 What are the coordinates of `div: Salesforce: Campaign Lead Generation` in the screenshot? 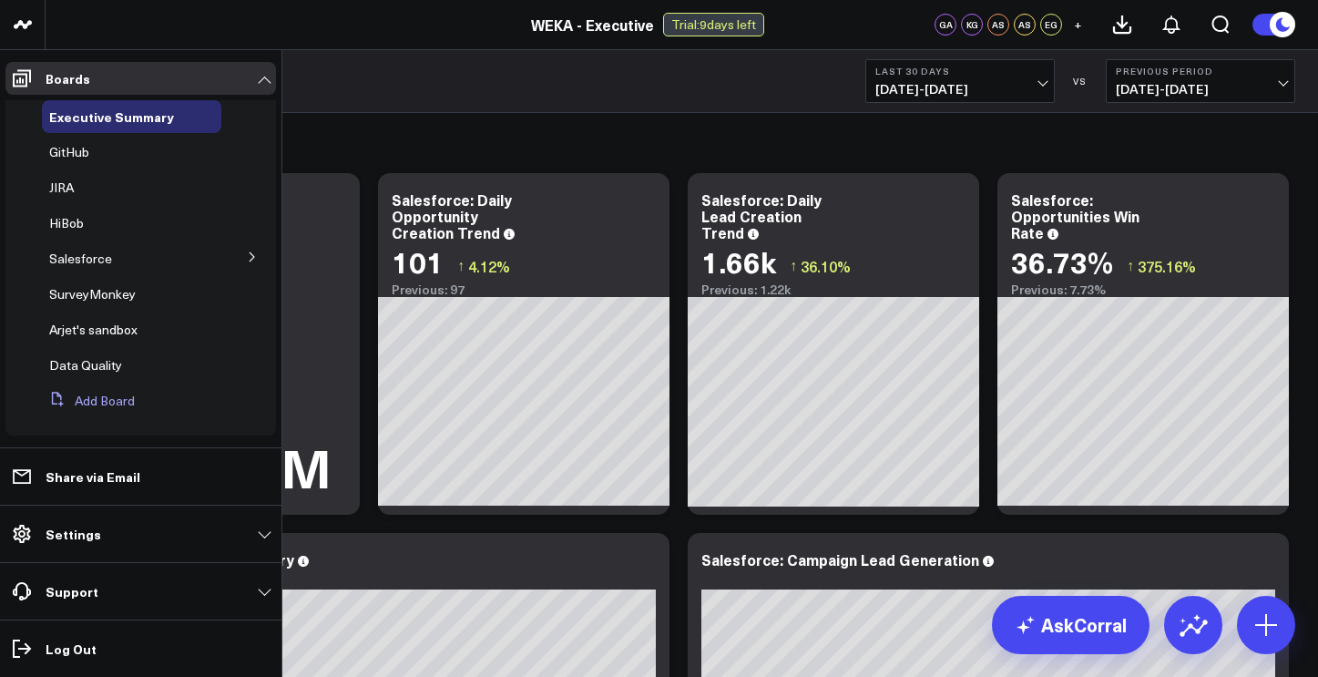 It's located at (840, 559).